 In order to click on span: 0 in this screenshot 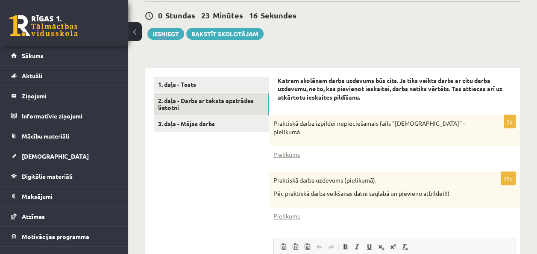, I will do `click(160, 15)`.